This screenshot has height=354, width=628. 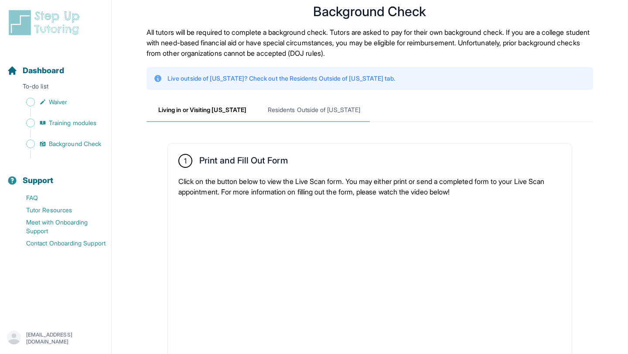 I want to click on span: Support, so click(x=38, y=181).